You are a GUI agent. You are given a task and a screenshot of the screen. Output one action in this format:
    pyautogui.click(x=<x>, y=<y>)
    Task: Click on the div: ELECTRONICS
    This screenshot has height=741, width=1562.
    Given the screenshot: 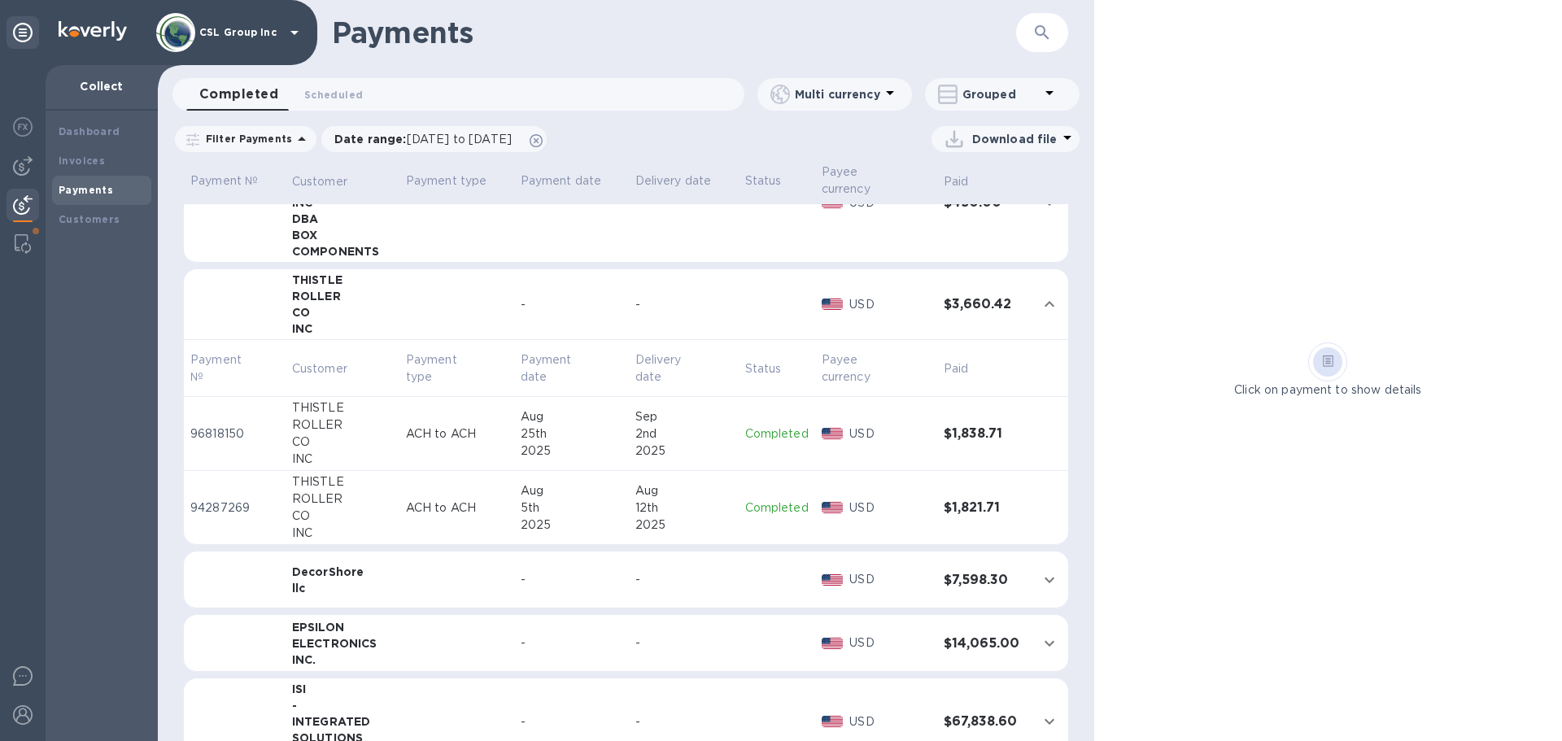 What is the action you would take?
    pyautogui.click(x=343, y=644)
    